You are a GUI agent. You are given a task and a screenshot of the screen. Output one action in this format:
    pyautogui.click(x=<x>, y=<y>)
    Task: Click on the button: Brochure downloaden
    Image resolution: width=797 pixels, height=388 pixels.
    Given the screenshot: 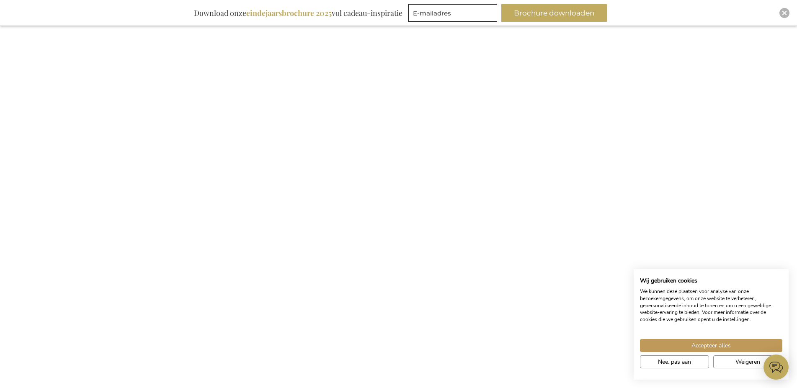 What is the action you would take?
    pyautogui.click(x=554, y=13)
    